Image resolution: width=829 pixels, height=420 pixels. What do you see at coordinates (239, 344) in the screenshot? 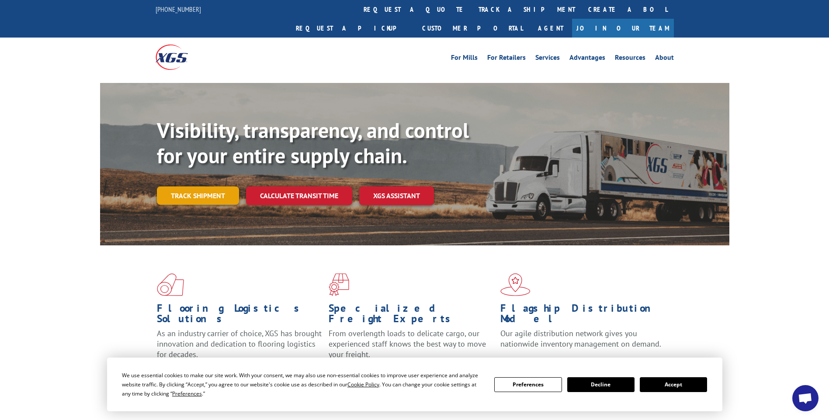
I see `span: As an industry carrier of choice, XGS has brought innovation and dedication to flooring logistics...` at bounding box center [239, 344].